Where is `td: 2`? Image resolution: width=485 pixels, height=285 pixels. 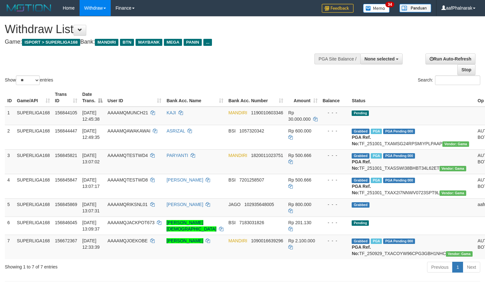
td: 2 is located at coordinates (10, 137).